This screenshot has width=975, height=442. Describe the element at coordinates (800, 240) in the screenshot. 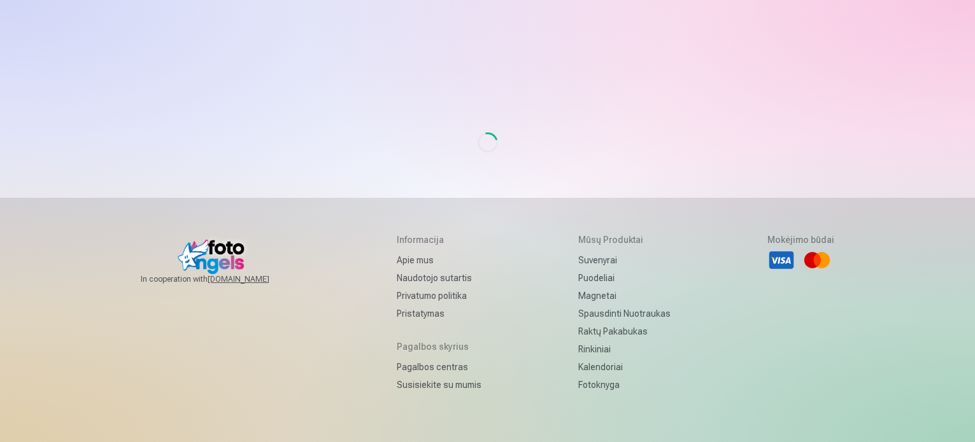

I see `h5: Mokėjimo būdai` at that location.